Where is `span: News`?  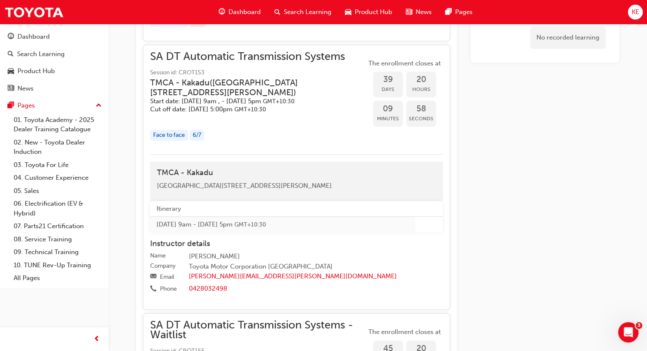
span: News is located at coordinates (424, 12).